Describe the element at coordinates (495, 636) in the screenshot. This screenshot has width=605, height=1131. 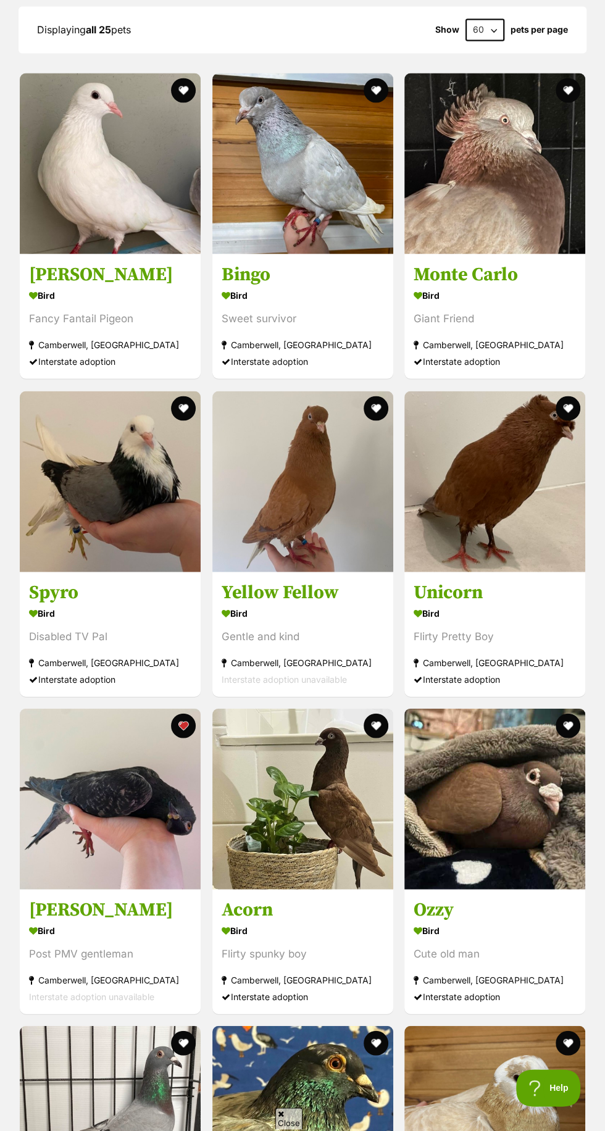
I see `div: Flirty Pretty Boy` at that location.